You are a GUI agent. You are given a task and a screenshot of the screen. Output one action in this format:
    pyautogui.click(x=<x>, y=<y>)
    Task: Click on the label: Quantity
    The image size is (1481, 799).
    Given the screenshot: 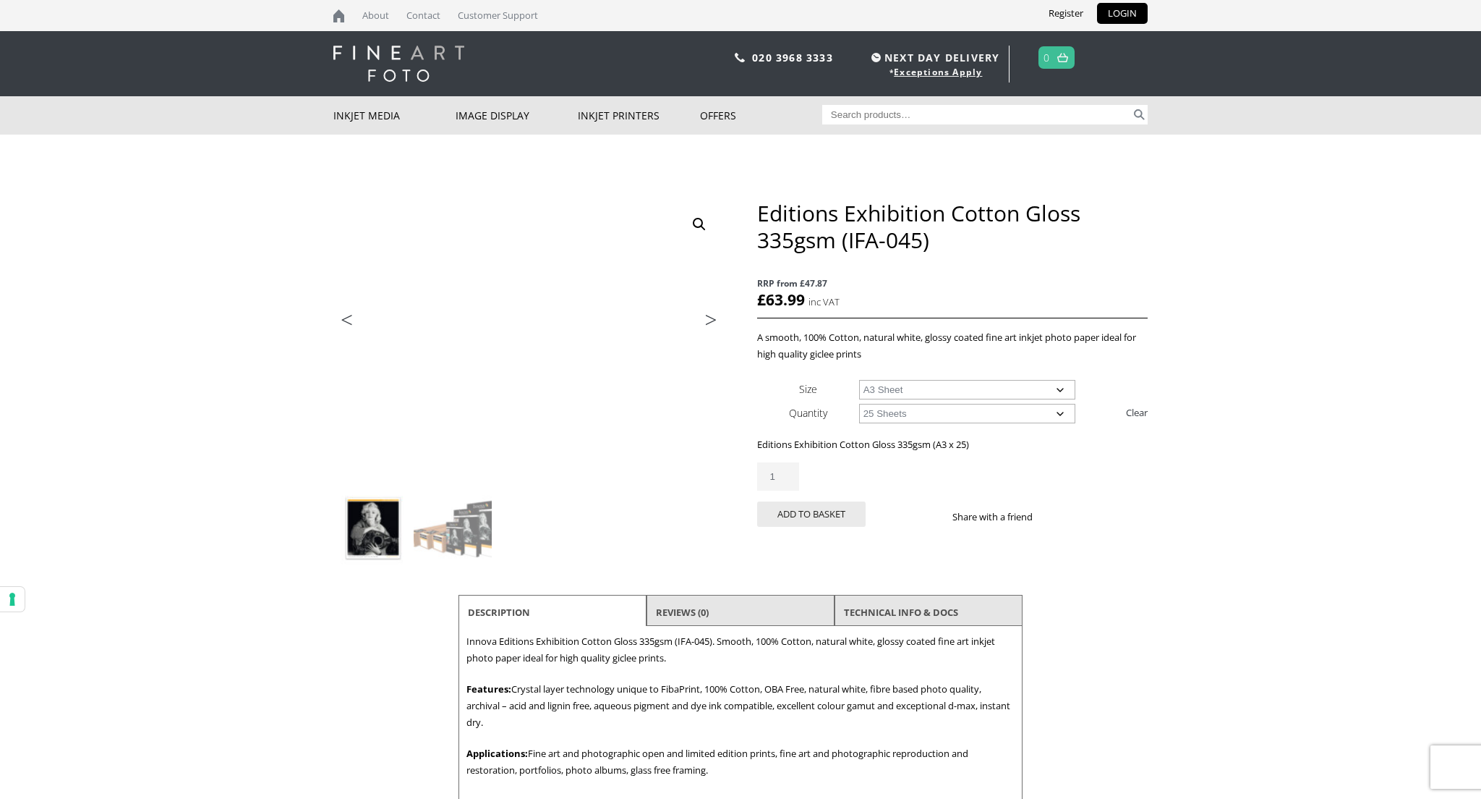 What is the action you would take?
    pyautogui.click(x=808, y=412)
    